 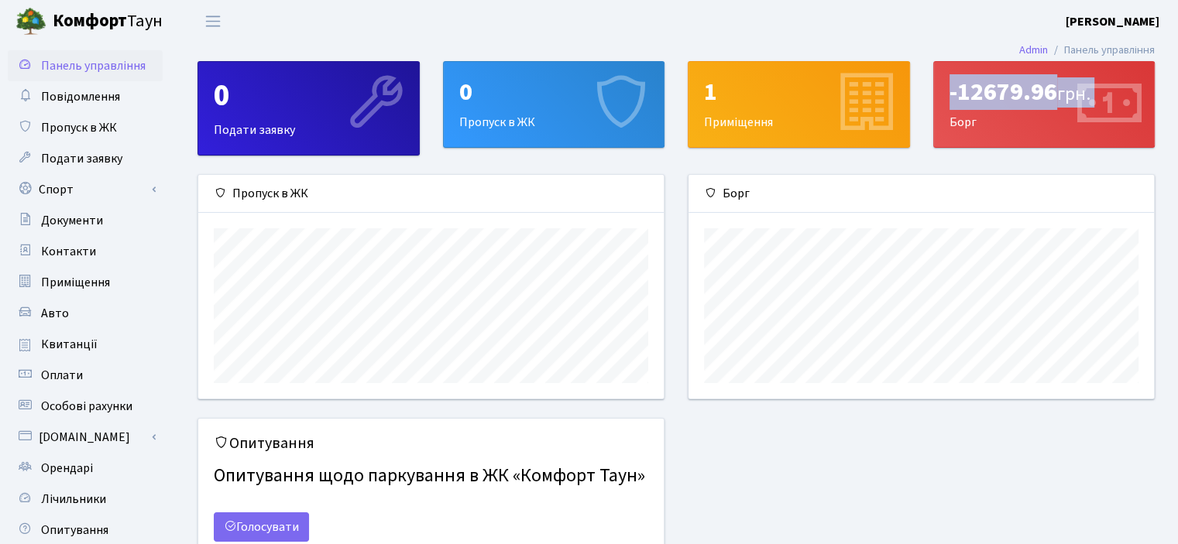 What do you see at coordinates (90, 21) in the screenshot?
I see `b: Комфорт` at bounding box center [90, 21].